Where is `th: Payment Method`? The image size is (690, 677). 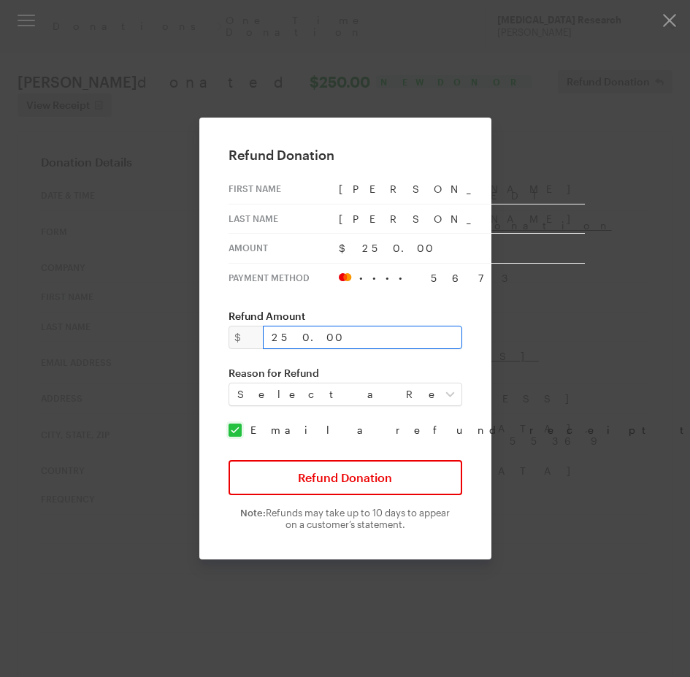
th: Payment Method is located at coordinates (283, 277).